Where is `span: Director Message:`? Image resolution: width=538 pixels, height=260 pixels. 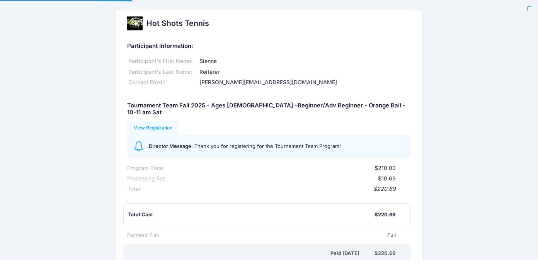 span: Director Message: is located at coordinates (171, 146).